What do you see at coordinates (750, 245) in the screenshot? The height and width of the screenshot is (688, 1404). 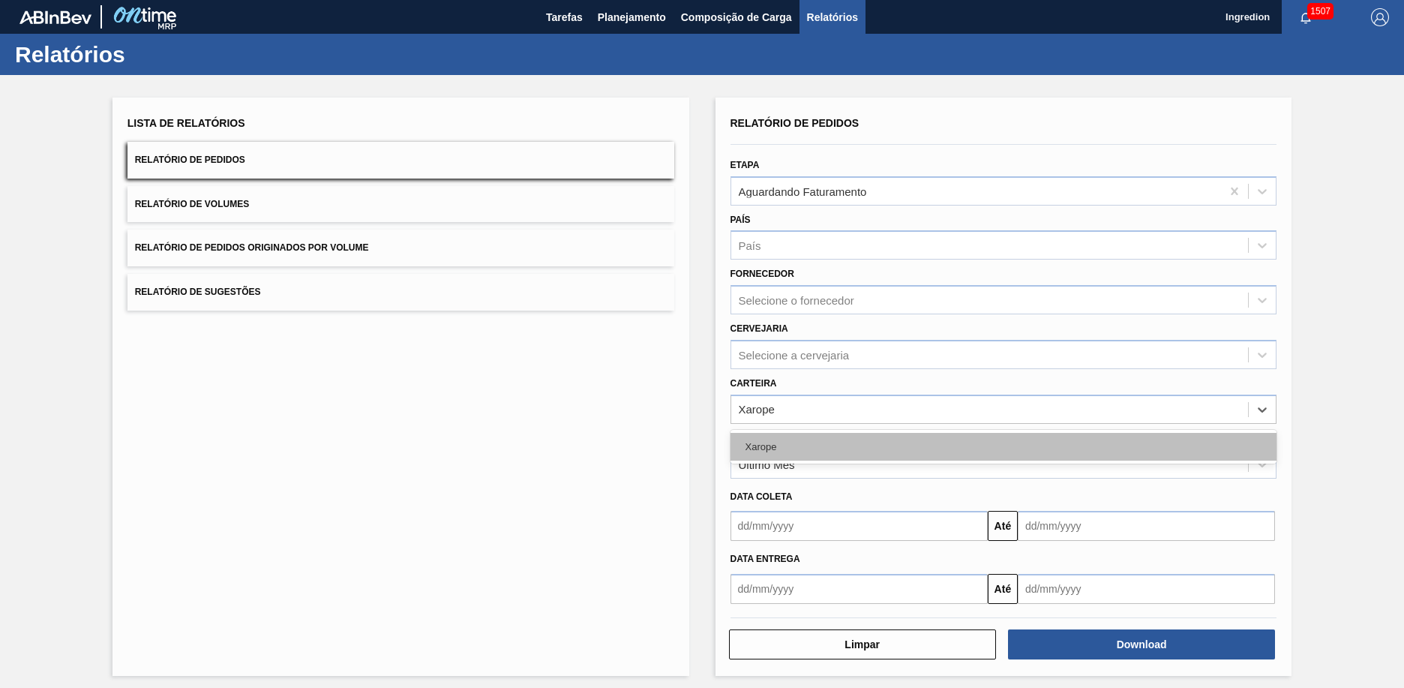 I see `div: País` at bounding box center [750, 245].